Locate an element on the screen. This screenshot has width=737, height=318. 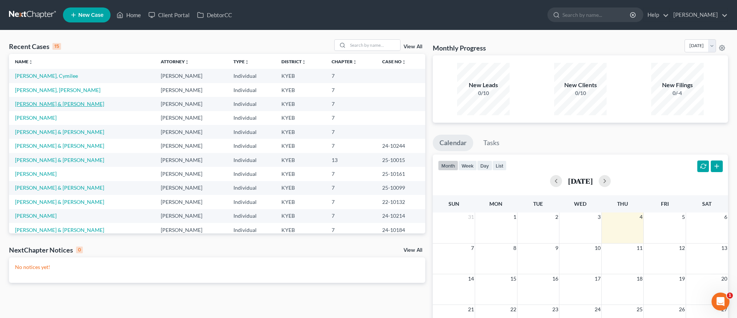
span: 13 is located at coordinates (724, 248).